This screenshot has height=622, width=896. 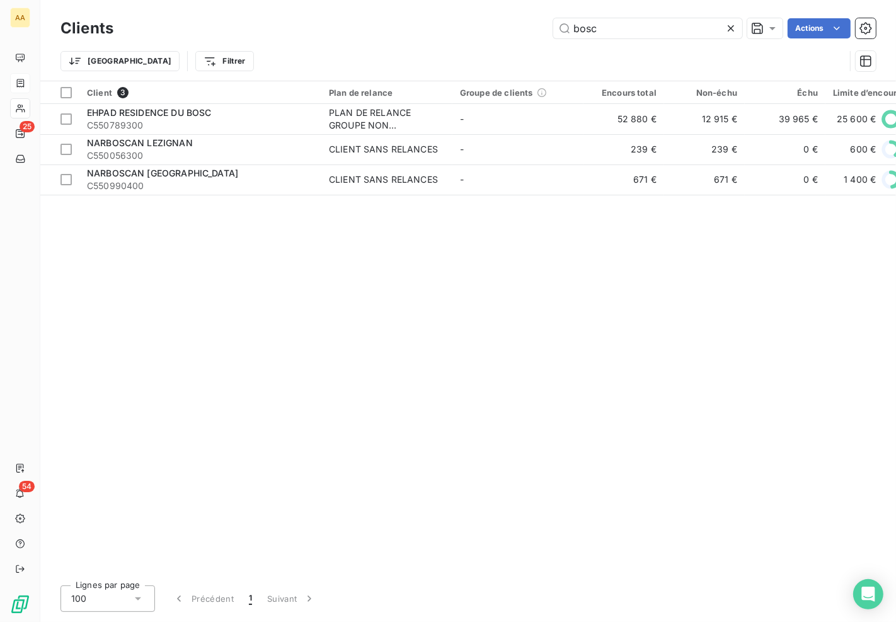 I want to click on h3: Clients, so click(x=87, y=28).